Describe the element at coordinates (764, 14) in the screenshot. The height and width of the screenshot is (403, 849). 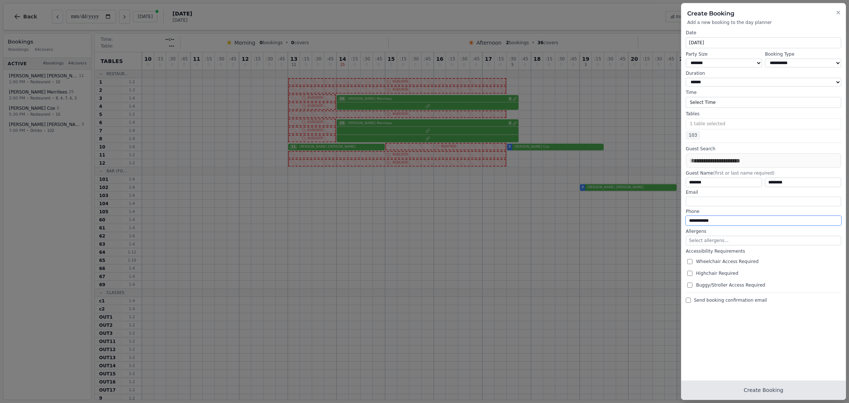
I see `h2: Create Booking` at that location.